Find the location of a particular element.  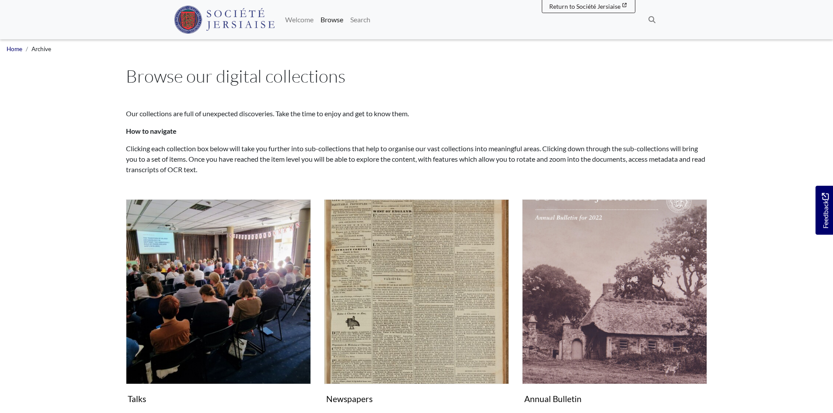

strong: How to navigate is located at coordinates (151, 131).